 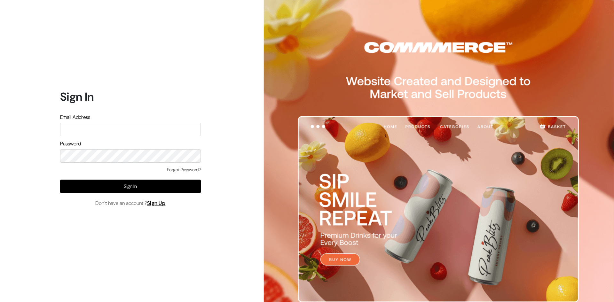 What do you see at coordinates (75, 117) in the screenshot?
I see `label: Email Address` at bounding box center [75, 117].